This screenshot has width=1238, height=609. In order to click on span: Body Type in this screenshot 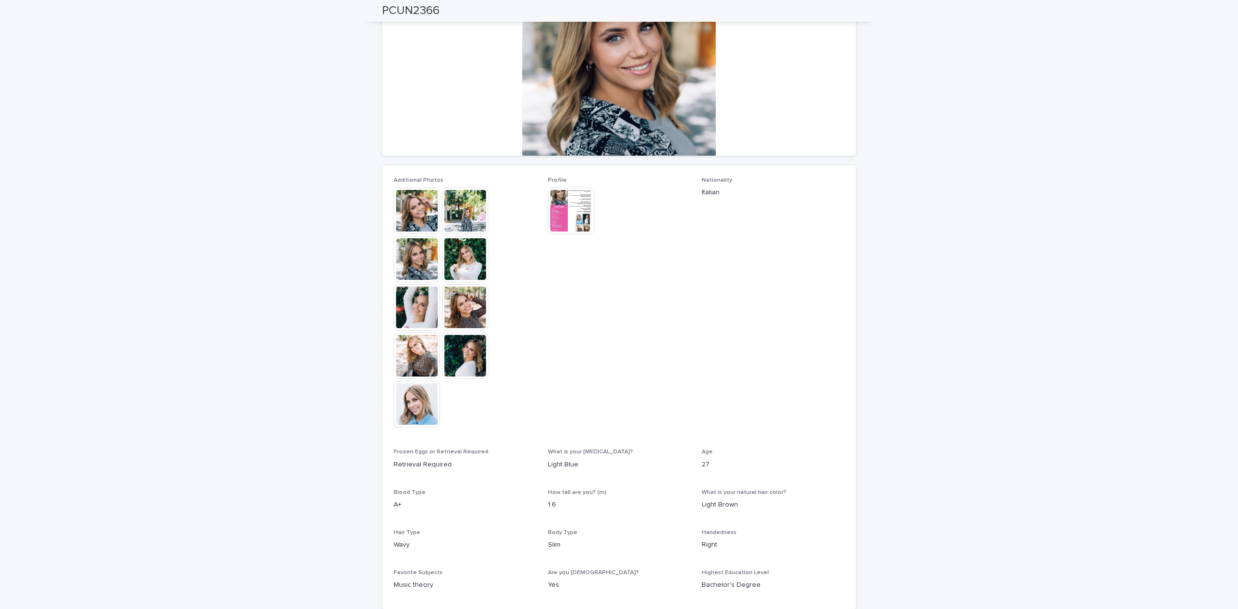, I will do `click(562, 533)`.